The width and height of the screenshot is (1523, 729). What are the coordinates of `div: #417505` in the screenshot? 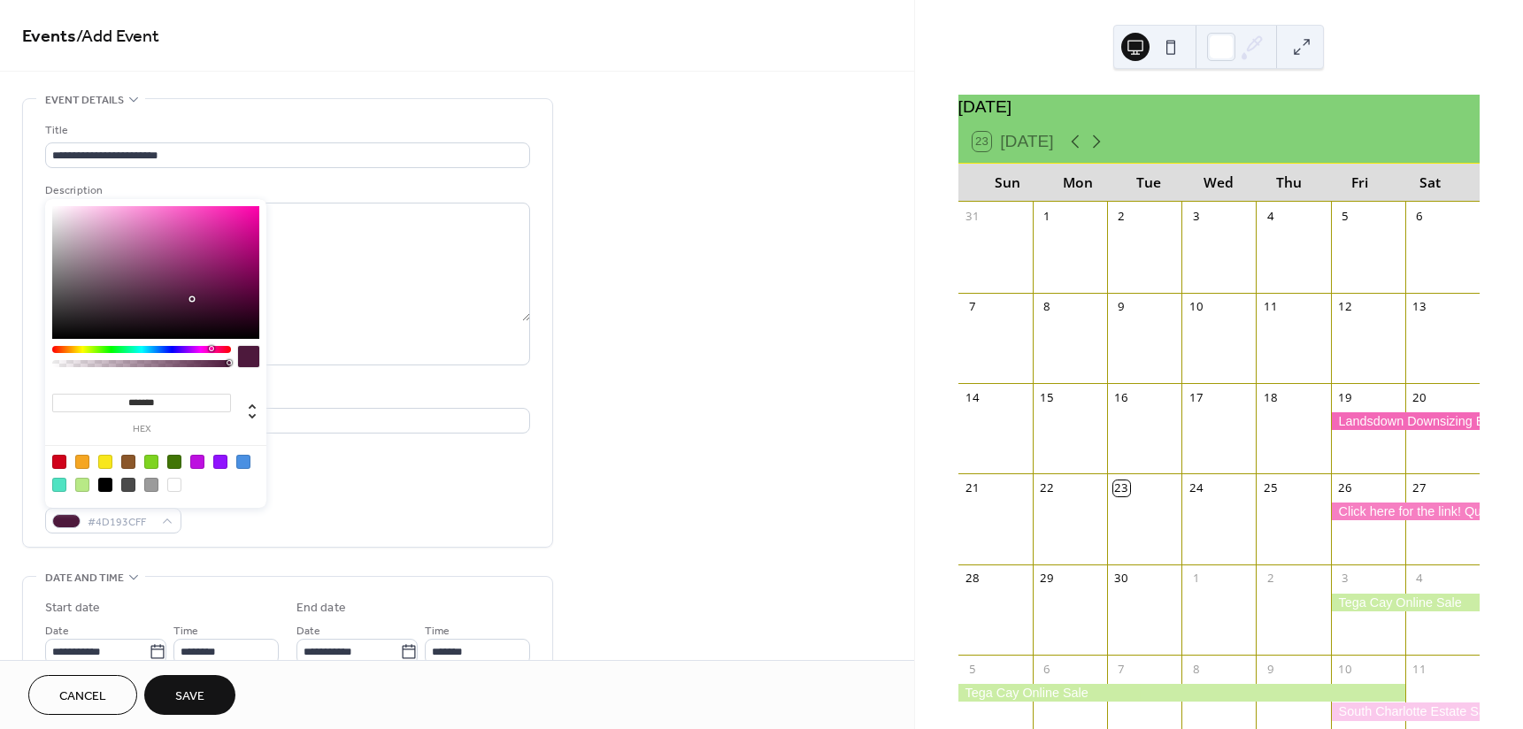 It's located at (174, 462).